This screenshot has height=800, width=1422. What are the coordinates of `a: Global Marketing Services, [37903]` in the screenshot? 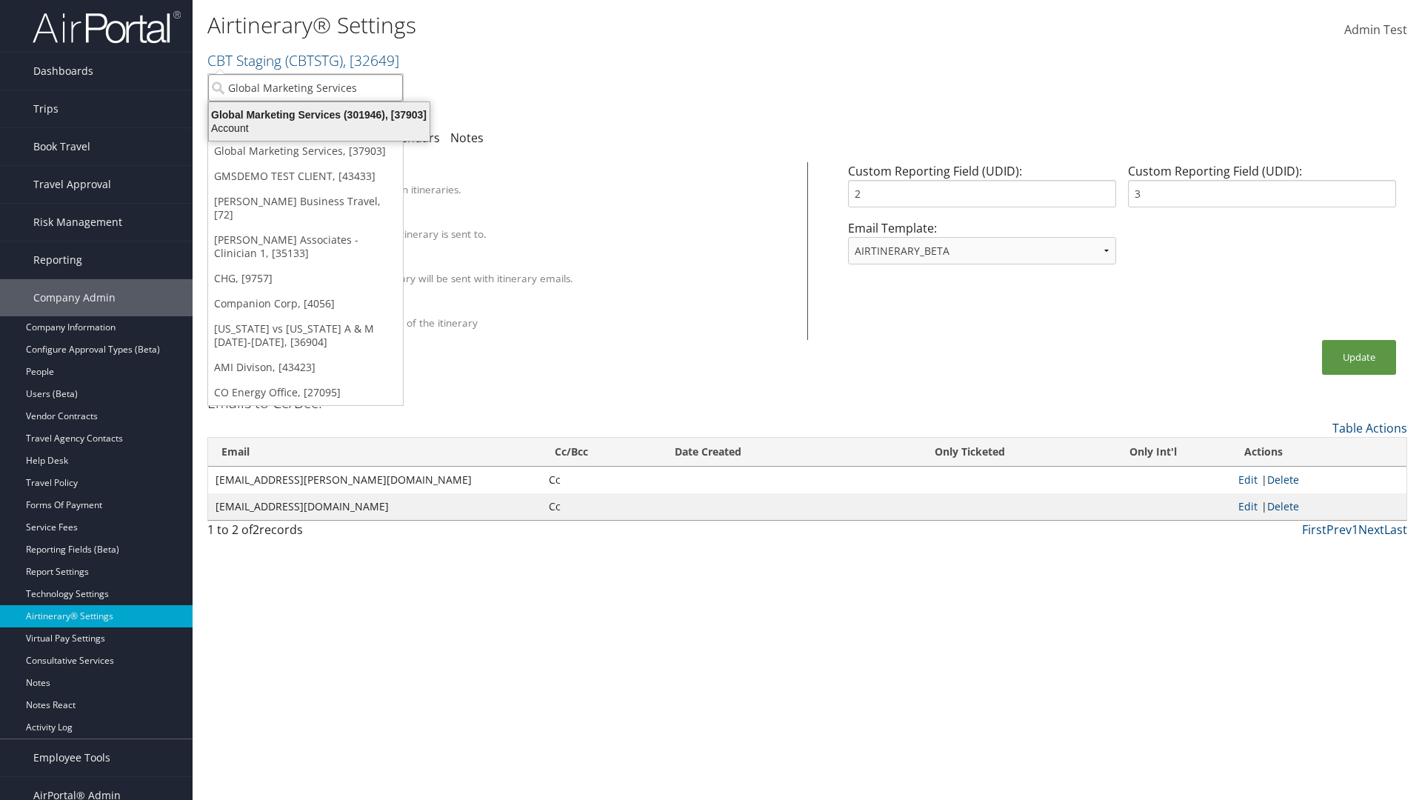 It's located at (305, 151).